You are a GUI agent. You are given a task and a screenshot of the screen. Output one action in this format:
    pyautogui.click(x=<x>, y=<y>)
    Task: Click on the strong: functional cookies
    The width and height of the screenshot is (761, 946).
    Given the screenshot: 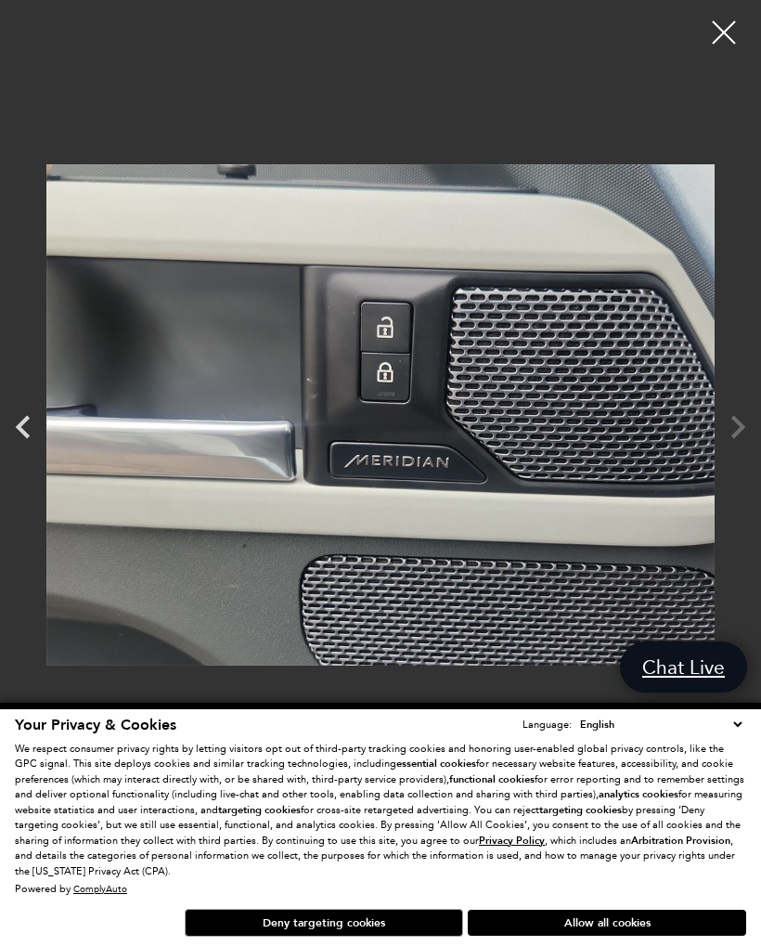 What is the action you would take?
    pyautogui.click(x=492, y=779)
    